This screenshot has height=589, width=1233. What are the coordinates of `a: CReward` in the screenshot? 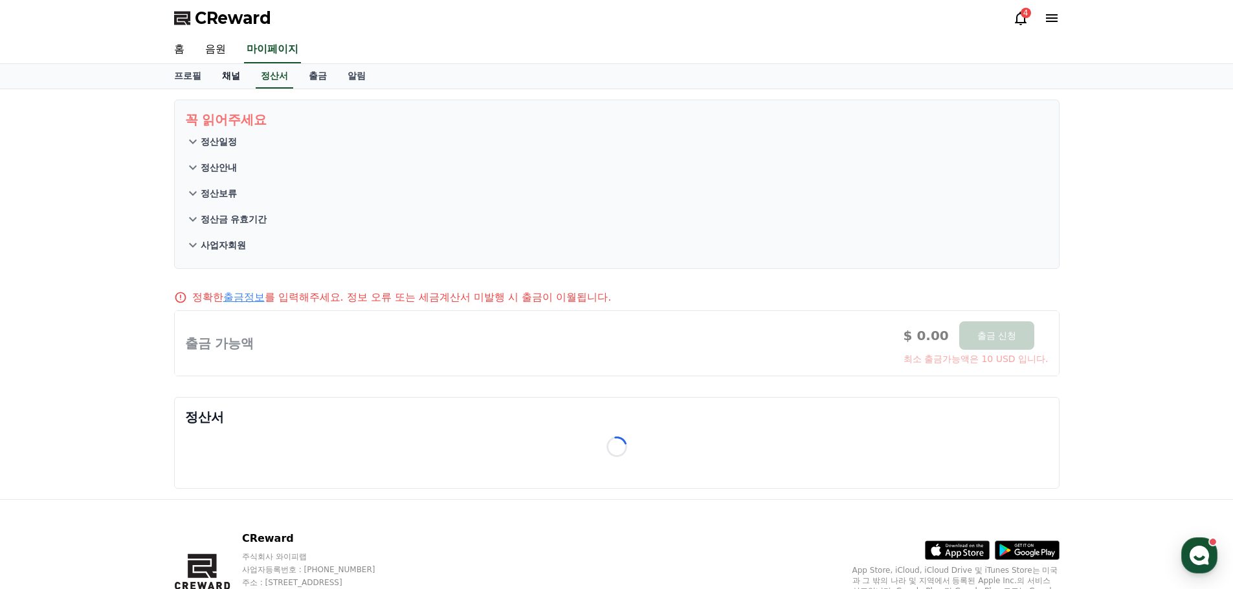 It's located at (223, 18).